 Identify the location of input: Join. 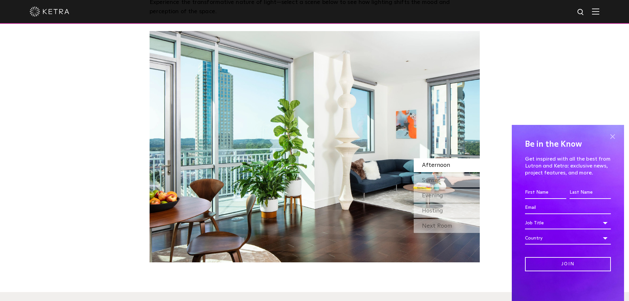
(568, 264).